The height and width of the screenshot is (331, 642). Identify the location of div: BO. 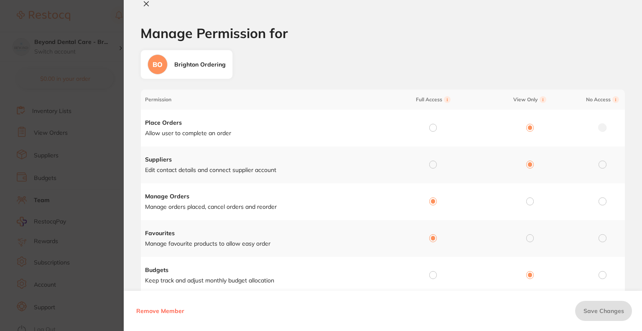
(158, 64).